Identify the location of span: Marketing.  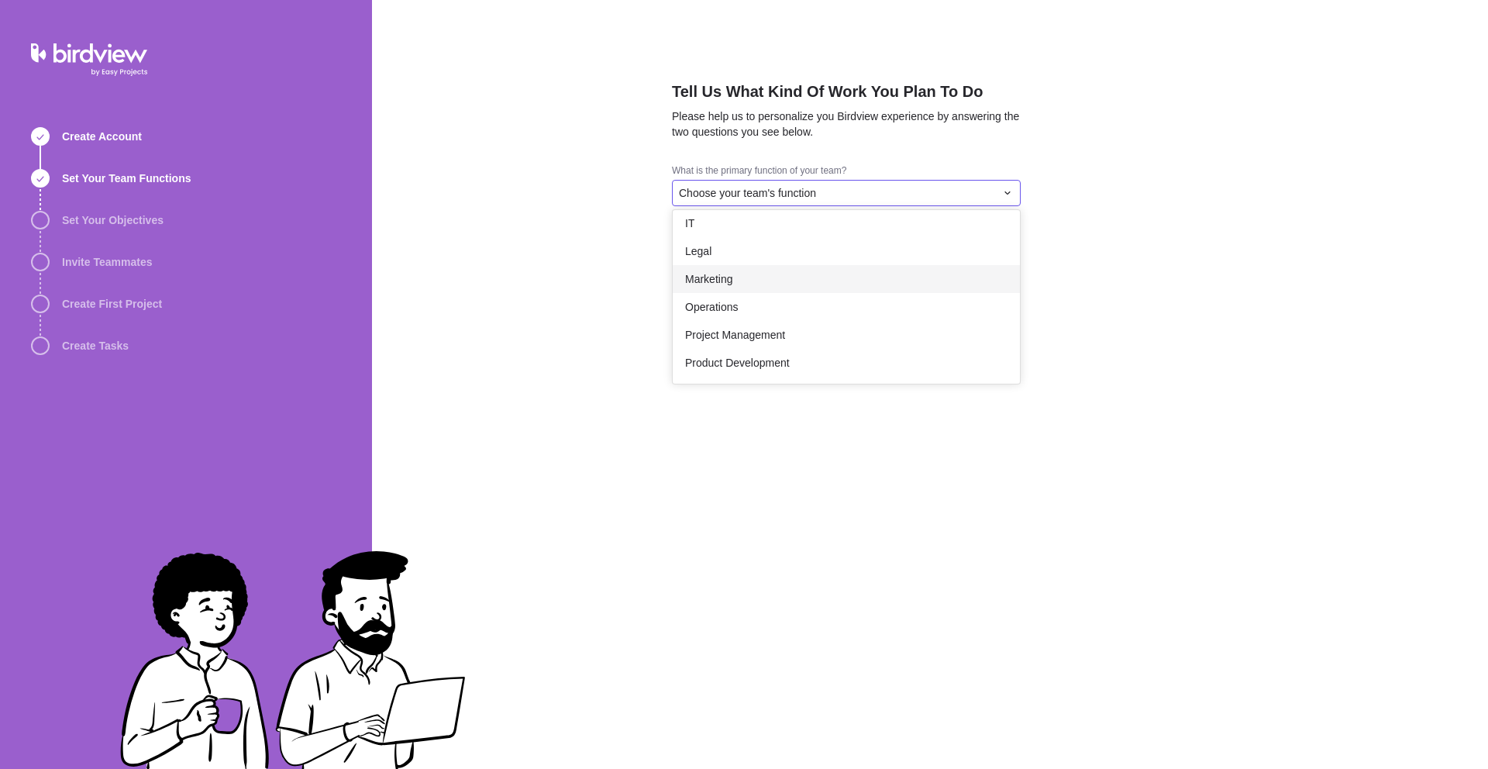
(708, 279).